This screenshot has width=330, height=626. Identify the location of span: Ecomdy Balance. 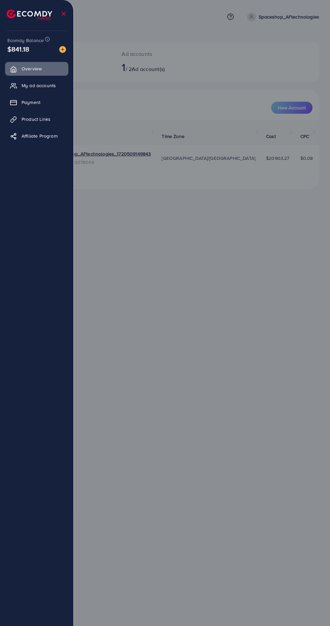
(26, 40).